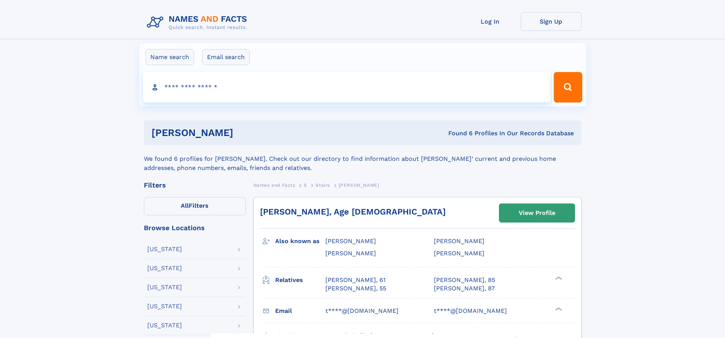 This screenshot has height=338, width=725. Describe the element at coordinates (347, 87) in the screenshot. I see `input: search input` at that location.